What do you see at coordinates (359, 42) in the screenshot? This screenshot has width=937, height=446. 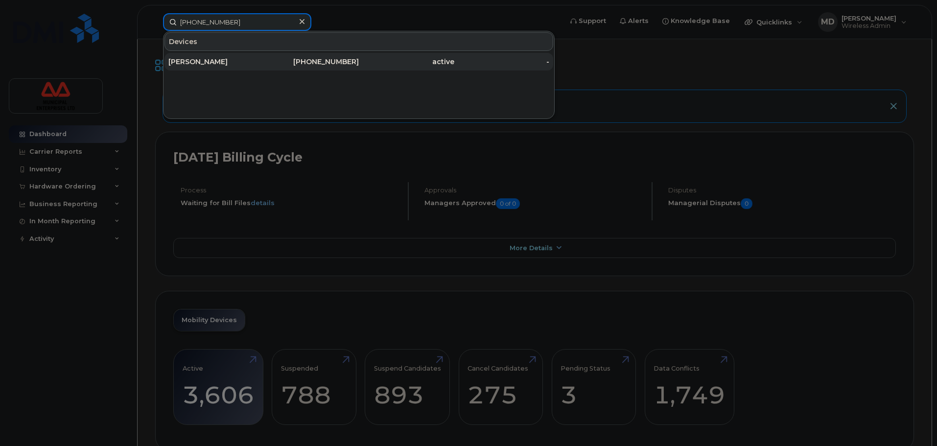 I see `div: Devices` at bounding box center [359, 42].